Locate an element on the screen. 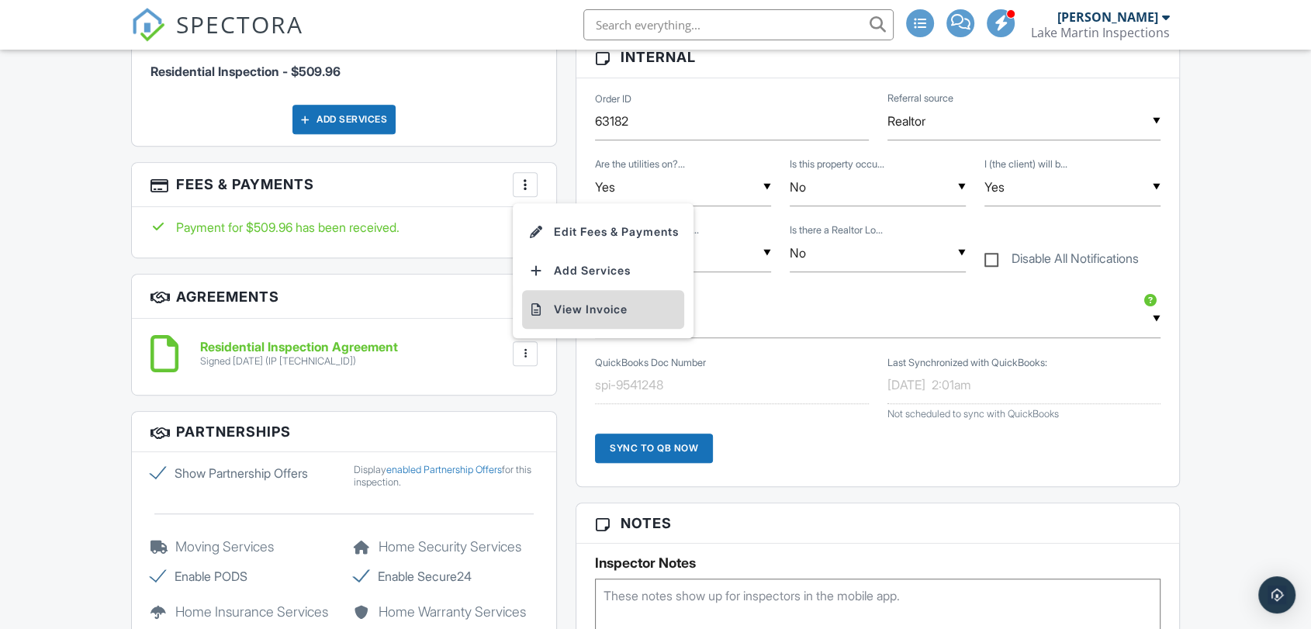 This screenshot has width=1311, height=629. label: Is there a Realtor Lockbox is located at coordinates (836, 230).